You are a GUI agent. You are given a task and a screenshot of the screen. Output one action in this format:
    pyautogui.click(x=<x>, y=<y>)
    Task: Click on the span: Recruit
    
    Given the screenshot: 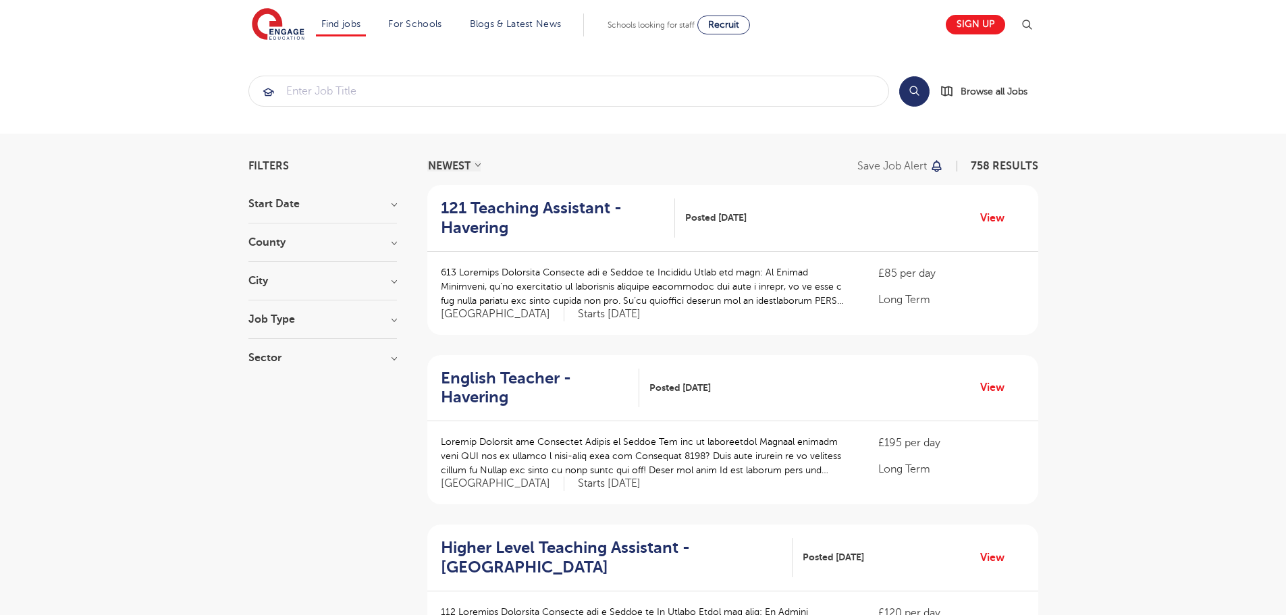 What is the action you would take?
    pyautogui.click(x=724, y=24)
    